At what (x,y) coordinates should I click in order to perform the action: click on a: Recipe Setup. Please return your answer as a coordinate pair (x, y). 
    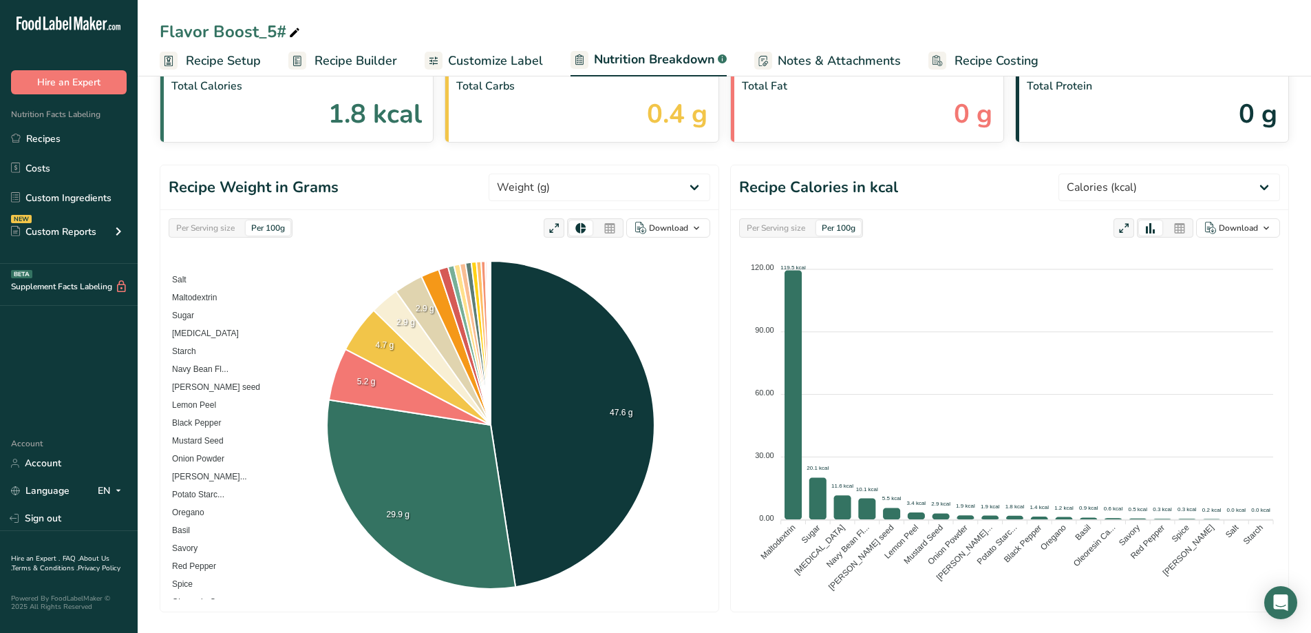
    Looking at the image, I should click on (210, 61).